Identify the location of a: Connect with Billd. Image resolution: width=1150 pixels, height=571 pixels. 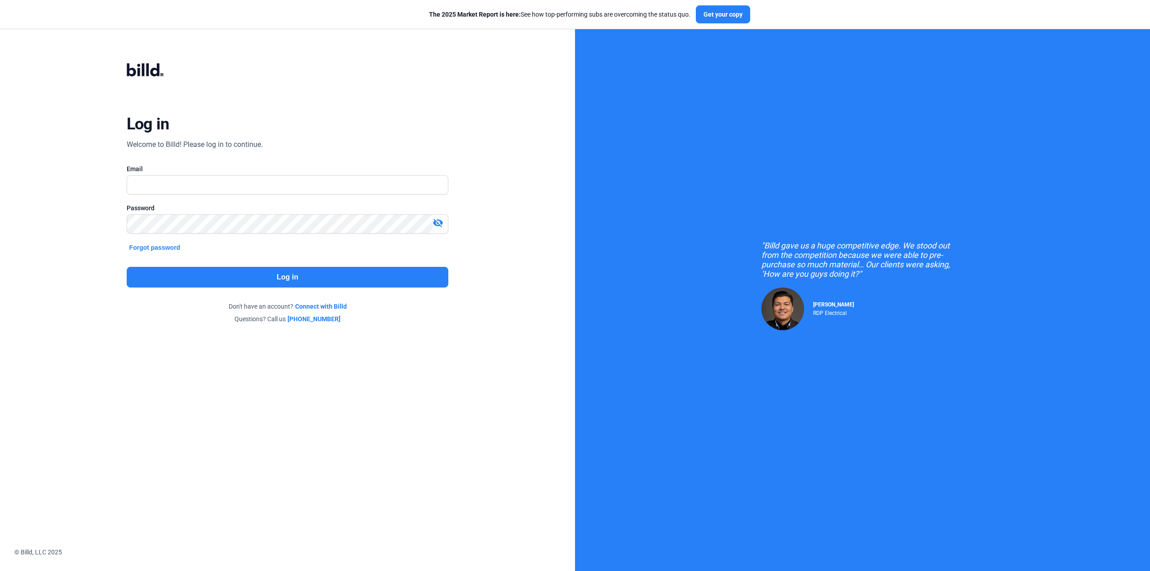
(321, 306).